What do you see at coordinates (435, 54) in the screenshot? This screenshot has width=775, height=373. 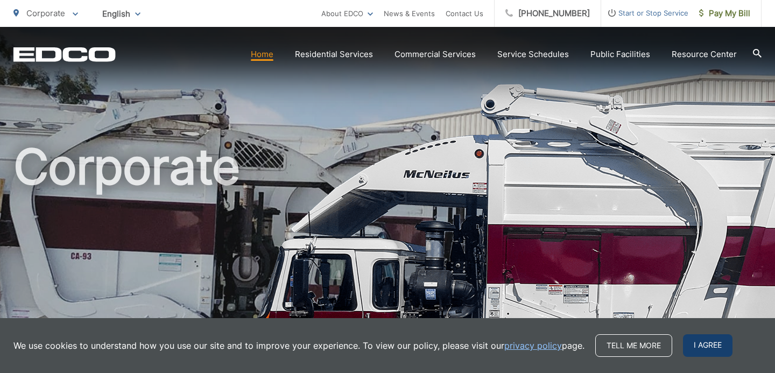 I see `a: Commercial Services` at bounding box center [435, 54].